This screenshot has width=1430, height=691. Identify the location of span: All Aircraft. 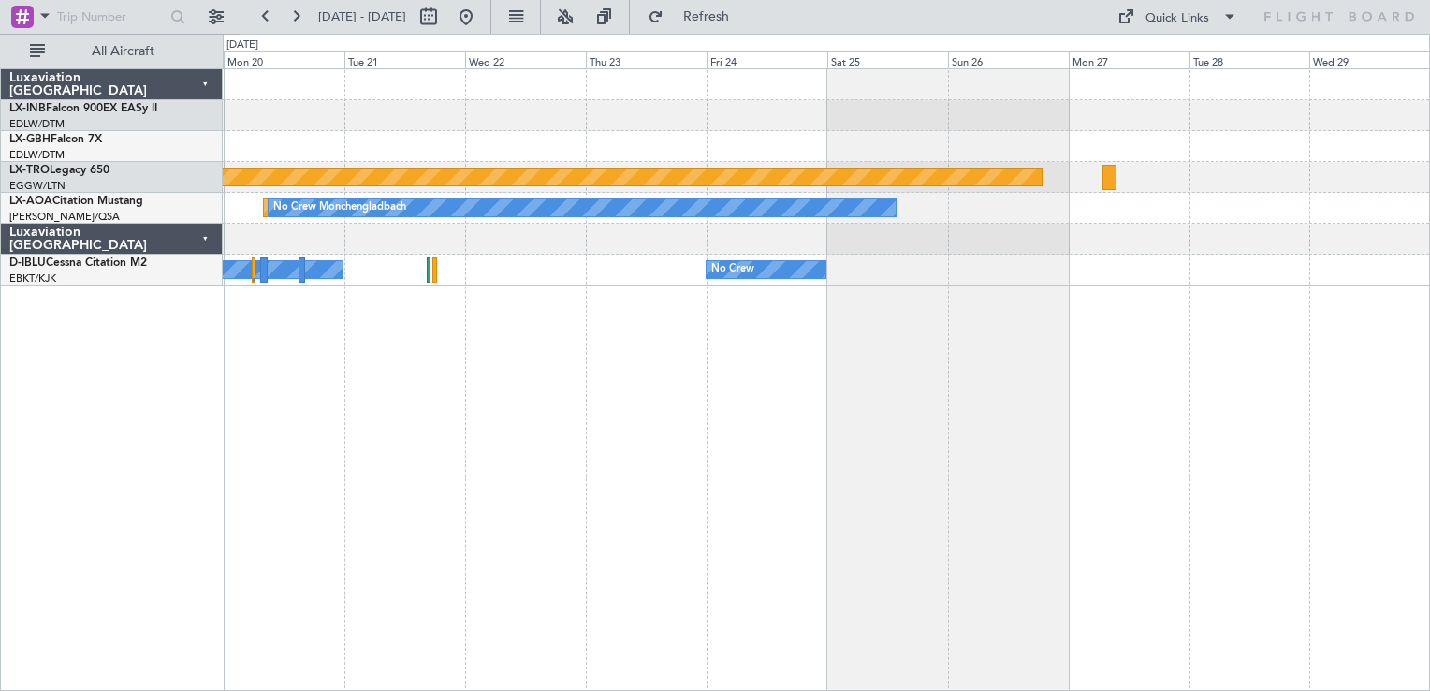
(123, 51).